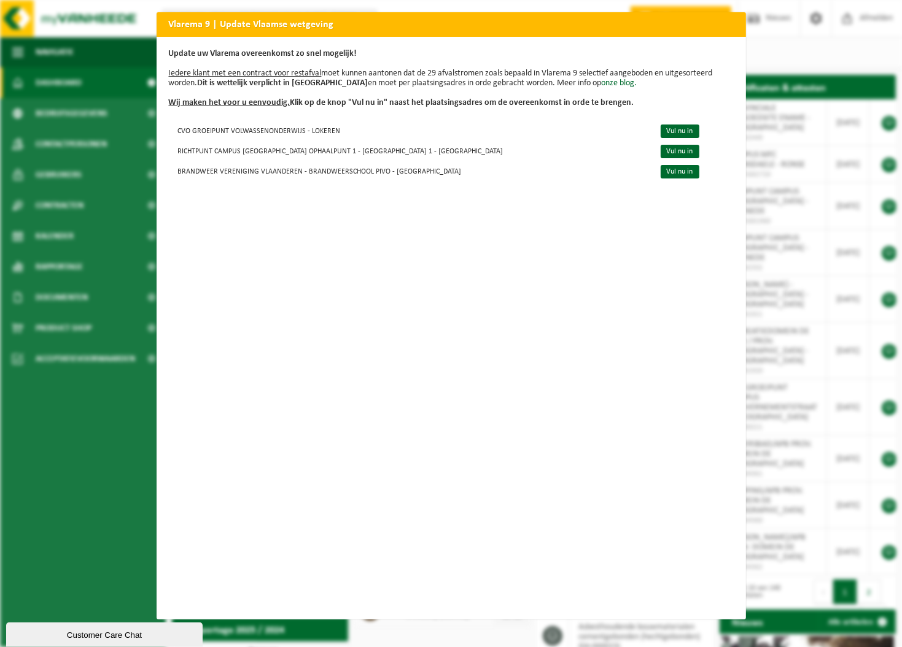 The height and width of the screenshot is (647, 902). Describe the element at coordinates (451, 24) in the screenshot. I see `h2: Vlarema 9 | Update Vlaamse wetgeving` at that location.